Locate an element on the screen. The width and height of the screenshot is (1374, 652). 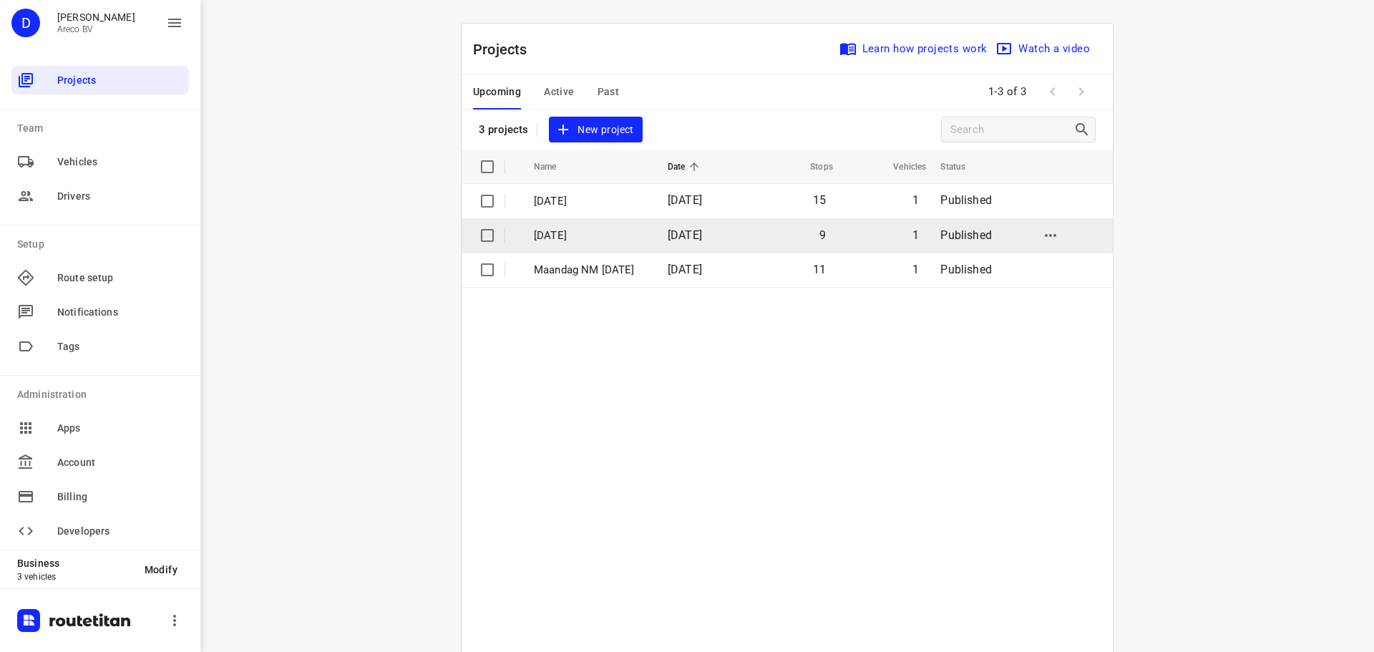
div: Route setup is located at coordinates (100, 278).